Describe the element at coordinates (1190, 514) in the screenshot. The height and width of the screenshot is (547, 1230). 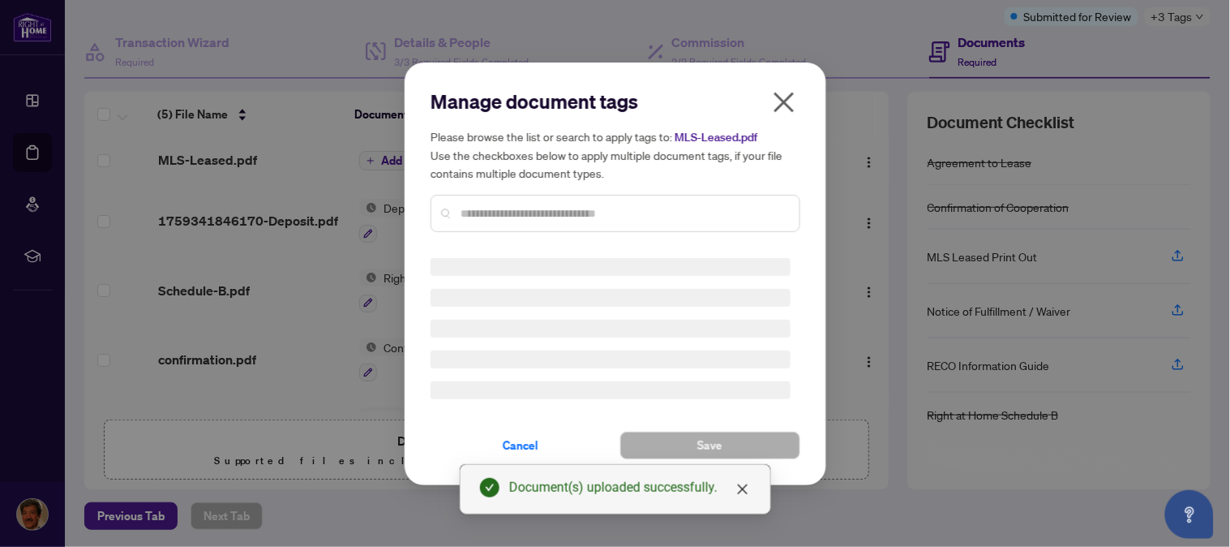
I see `button: Open asap` at that location.